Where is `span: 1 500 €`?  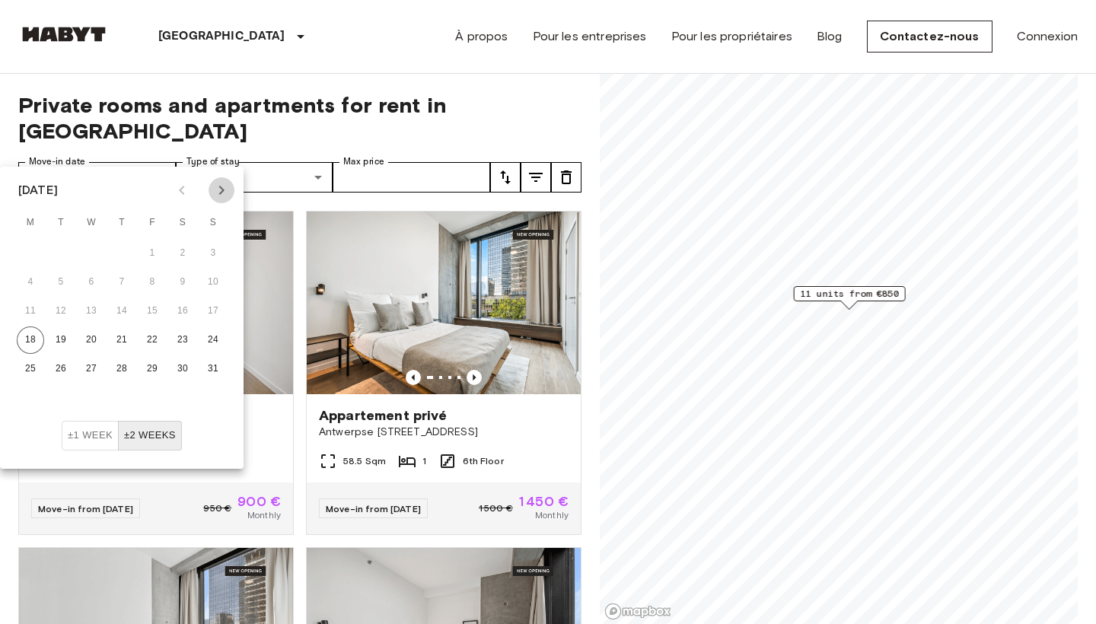
span: 1 500 € is located at coordinates (495, 508).